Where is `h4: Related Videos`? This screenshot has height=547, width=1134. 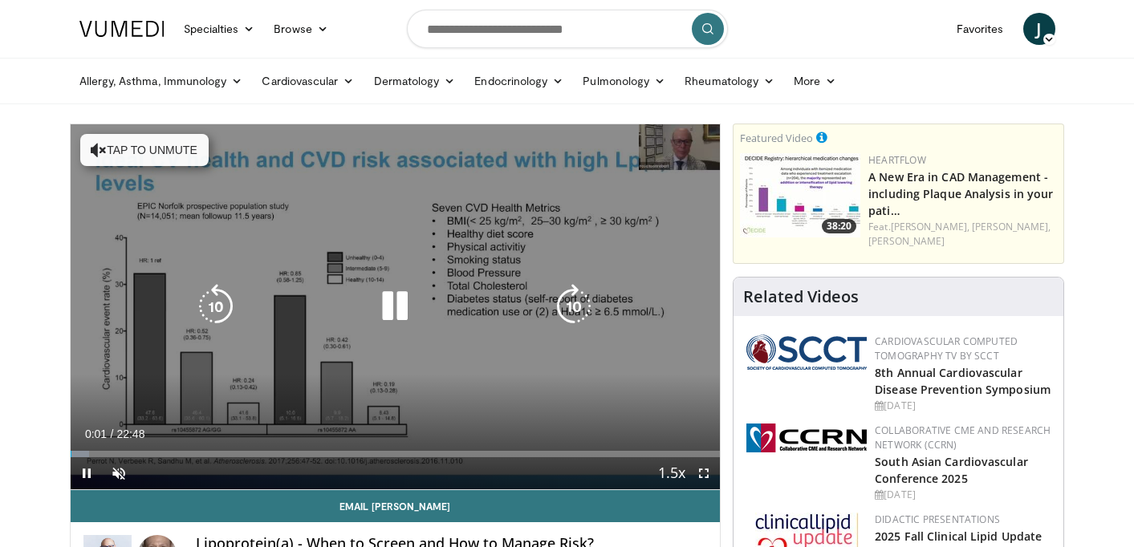 h4: Related Videos is located at coordinates (801, 297).